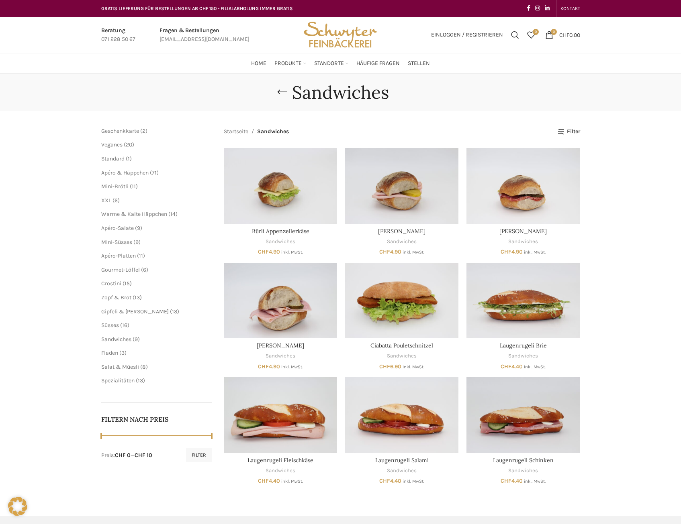  I want to click on a: XXL, so click(106, 200).